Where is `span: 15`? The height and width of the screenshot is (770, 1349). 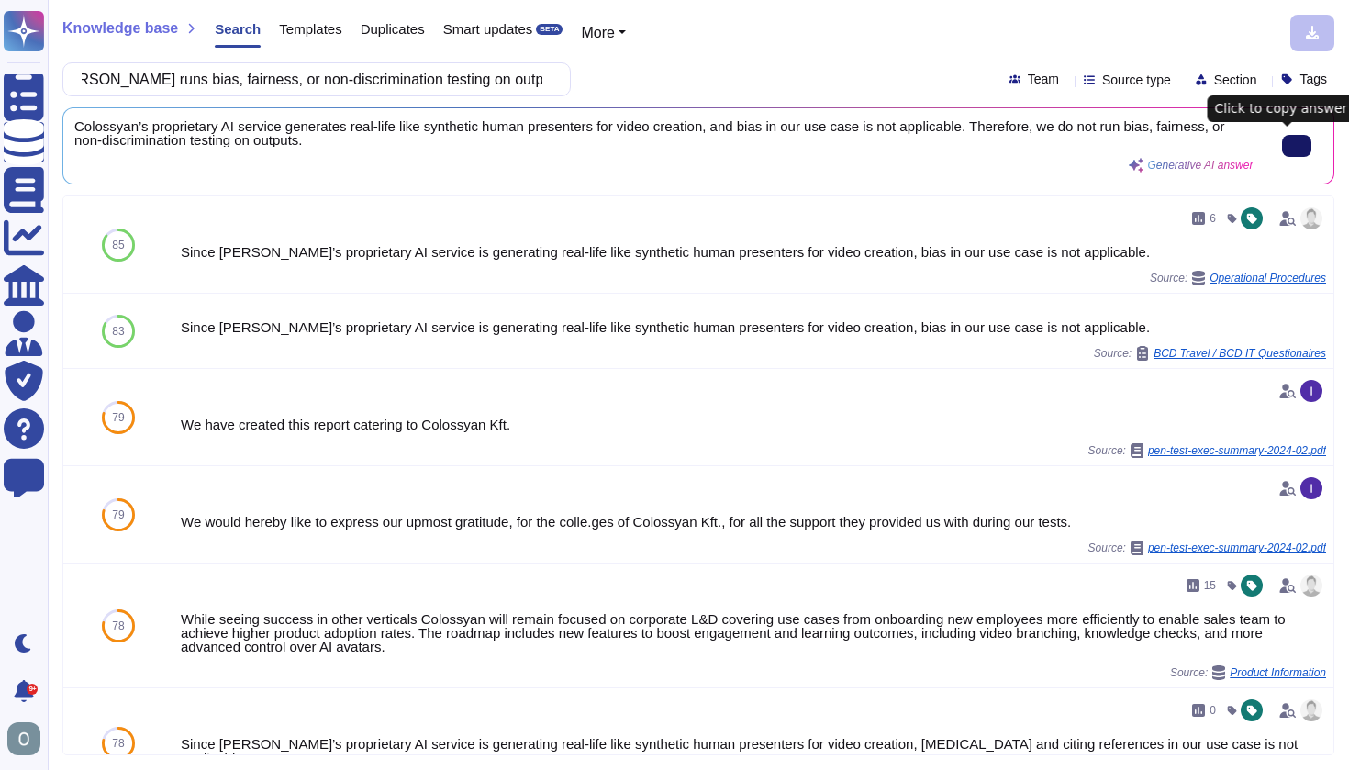 span: 15 is located at coordinates (1210, 586).